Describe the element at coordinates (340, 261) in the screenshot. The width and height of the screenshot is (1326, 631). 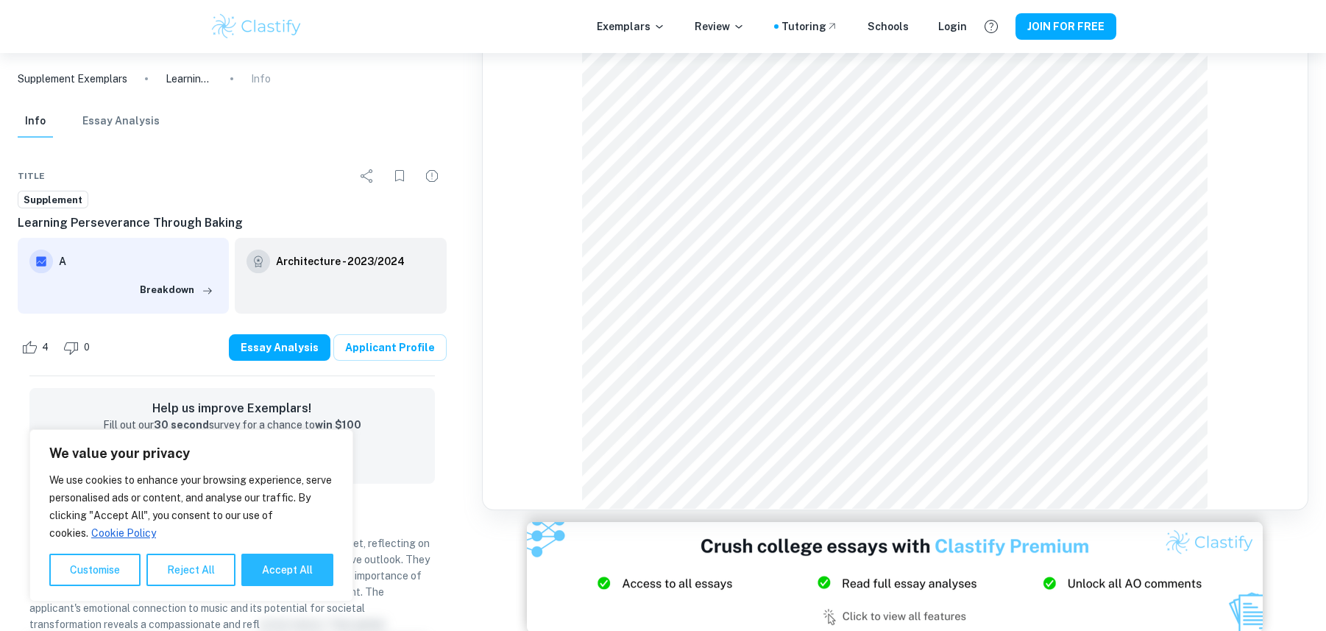
I see `h6: Architecture - 2023/2024` at that location.